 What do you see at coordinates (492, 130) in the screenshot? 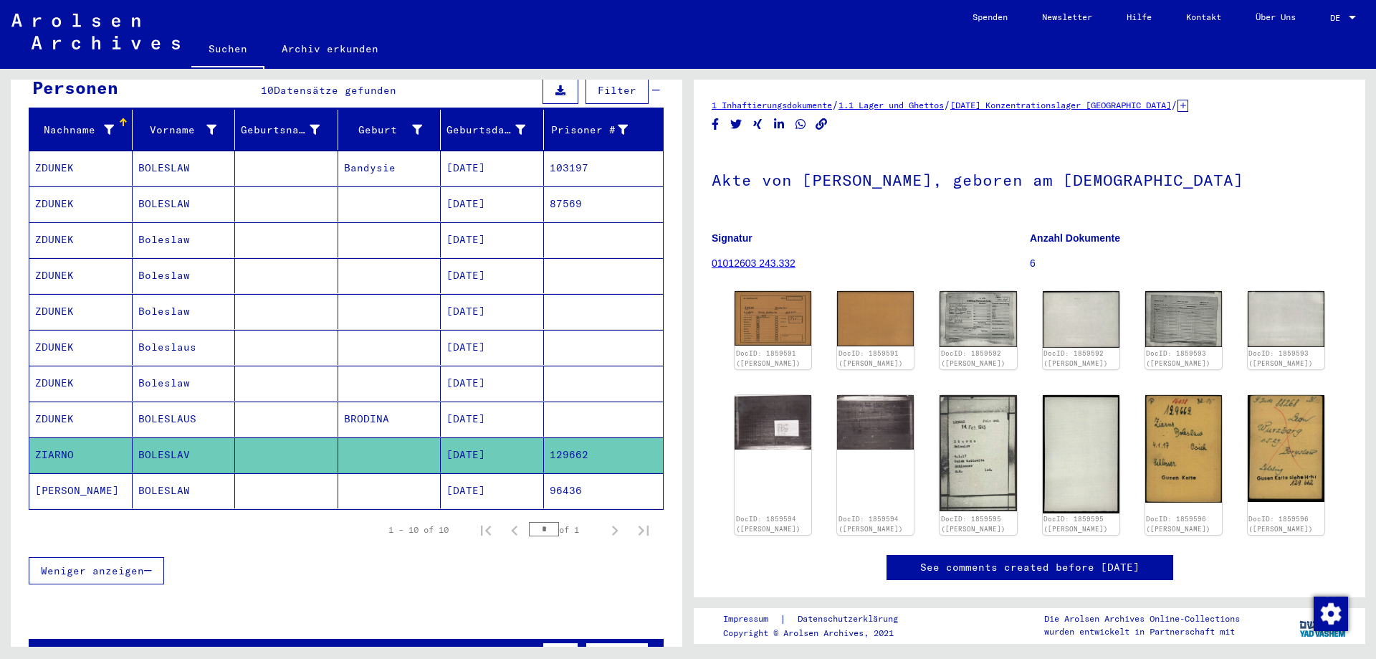
I see `mat-header-cell: Geburtsdatum` at bounding box center [492, 130].